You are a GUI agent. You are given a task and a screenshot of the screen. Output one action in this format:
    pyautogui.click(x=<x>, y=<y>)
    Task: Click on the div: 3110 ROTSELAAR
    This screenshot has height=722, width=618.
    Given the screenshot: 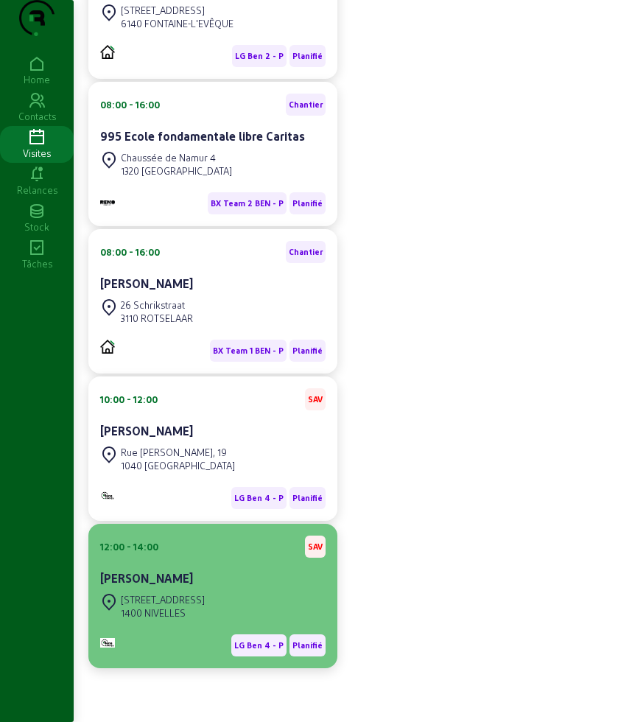 What is the action you would take?
    pyautogui.click(x=157, y=318)
    